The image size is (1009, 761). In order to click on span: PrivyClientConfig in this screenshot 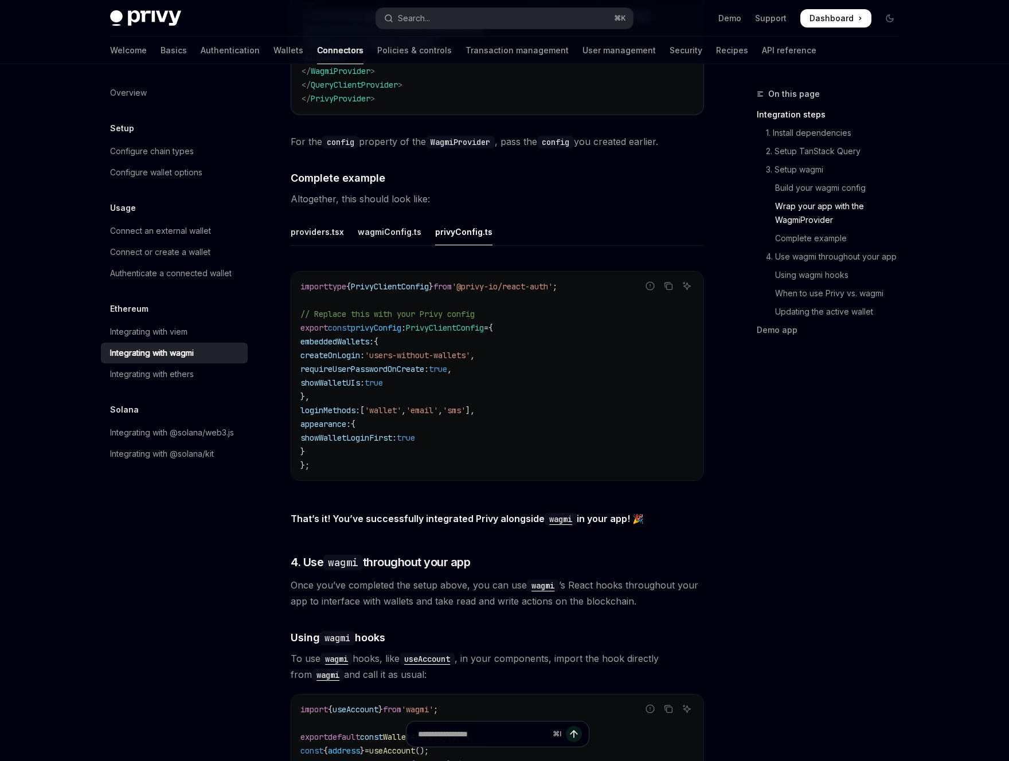, I will do `click(390, 287)`.